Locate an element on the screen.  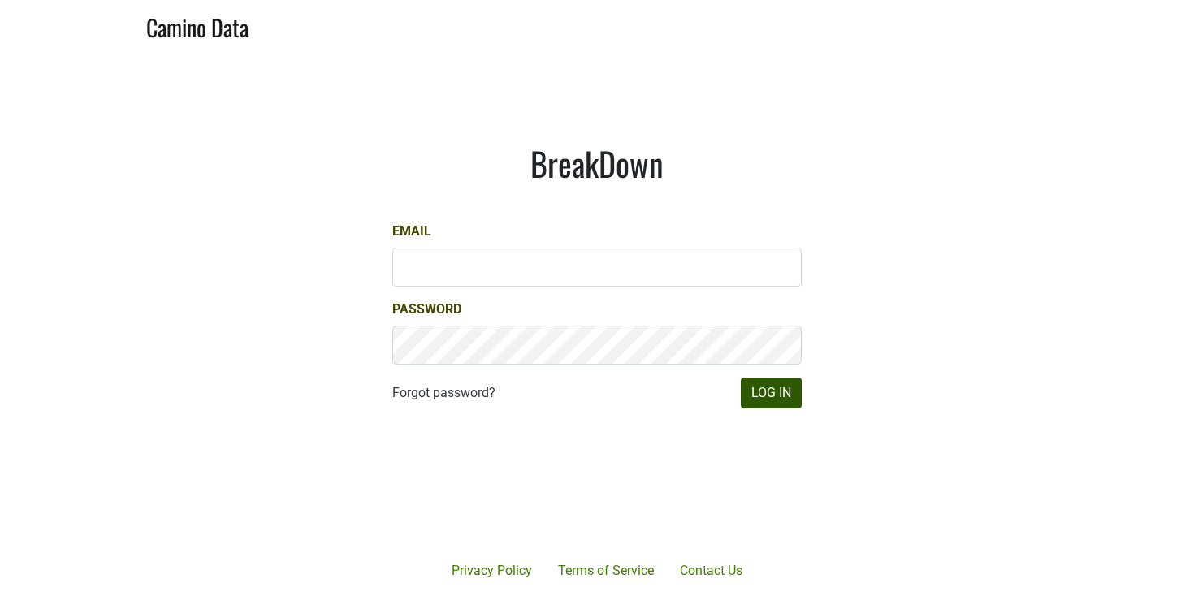
a: Privacy Policy is located at coordinates (491, 571).